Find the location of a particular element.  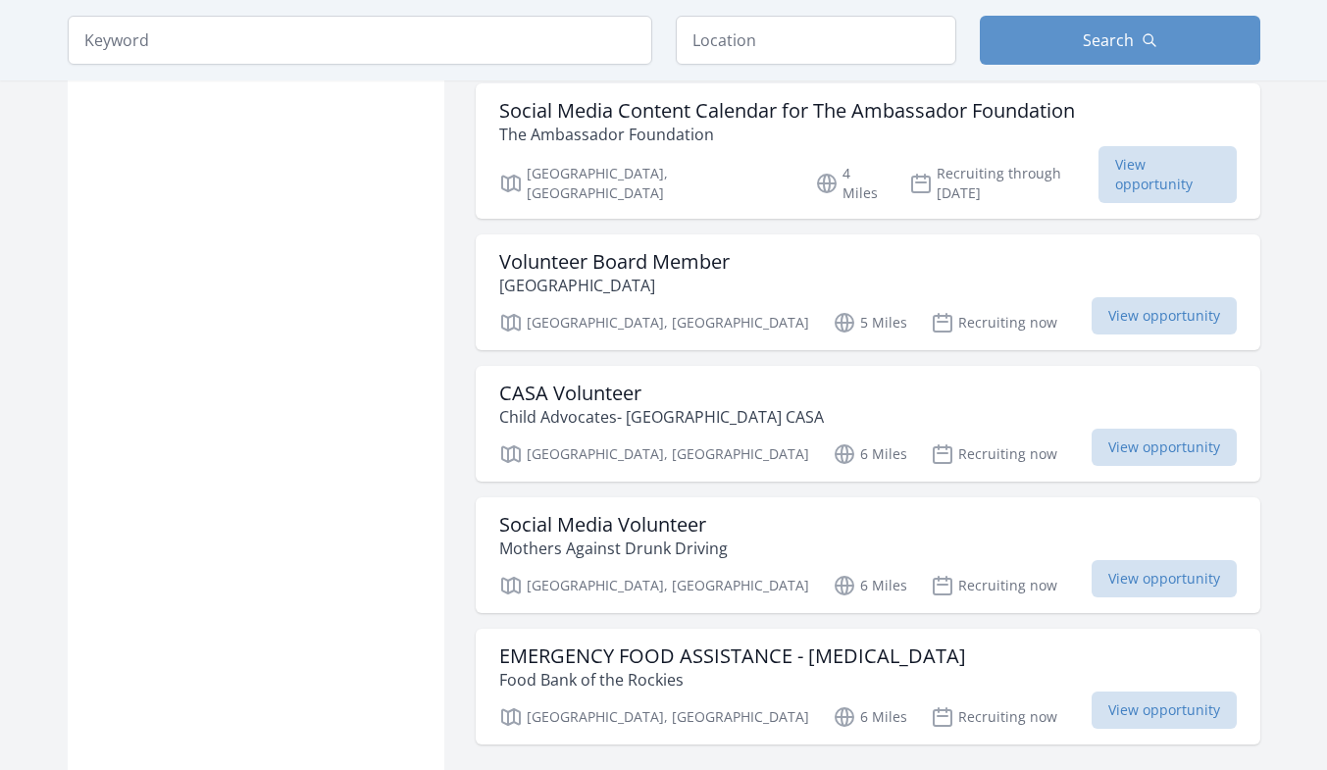

input: Keyword is located at coordinates (360, 40).